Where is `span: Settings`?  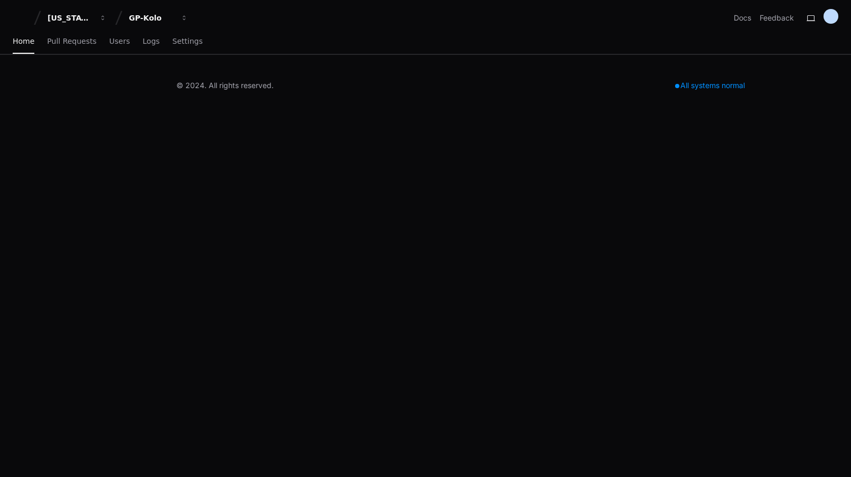
span: Settings is located at coordinates (187, 41).